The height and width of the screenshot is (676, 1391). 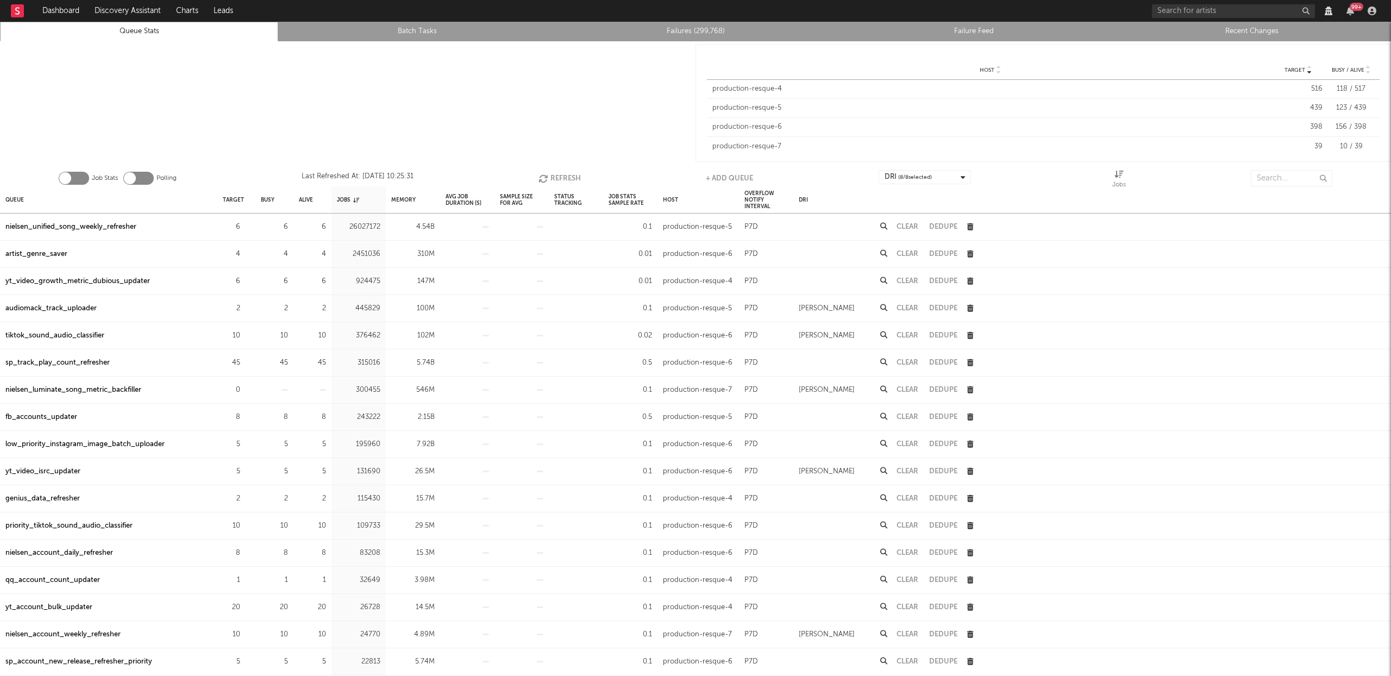 I want to click on div: 26.5M, so click(x=413, y=472).